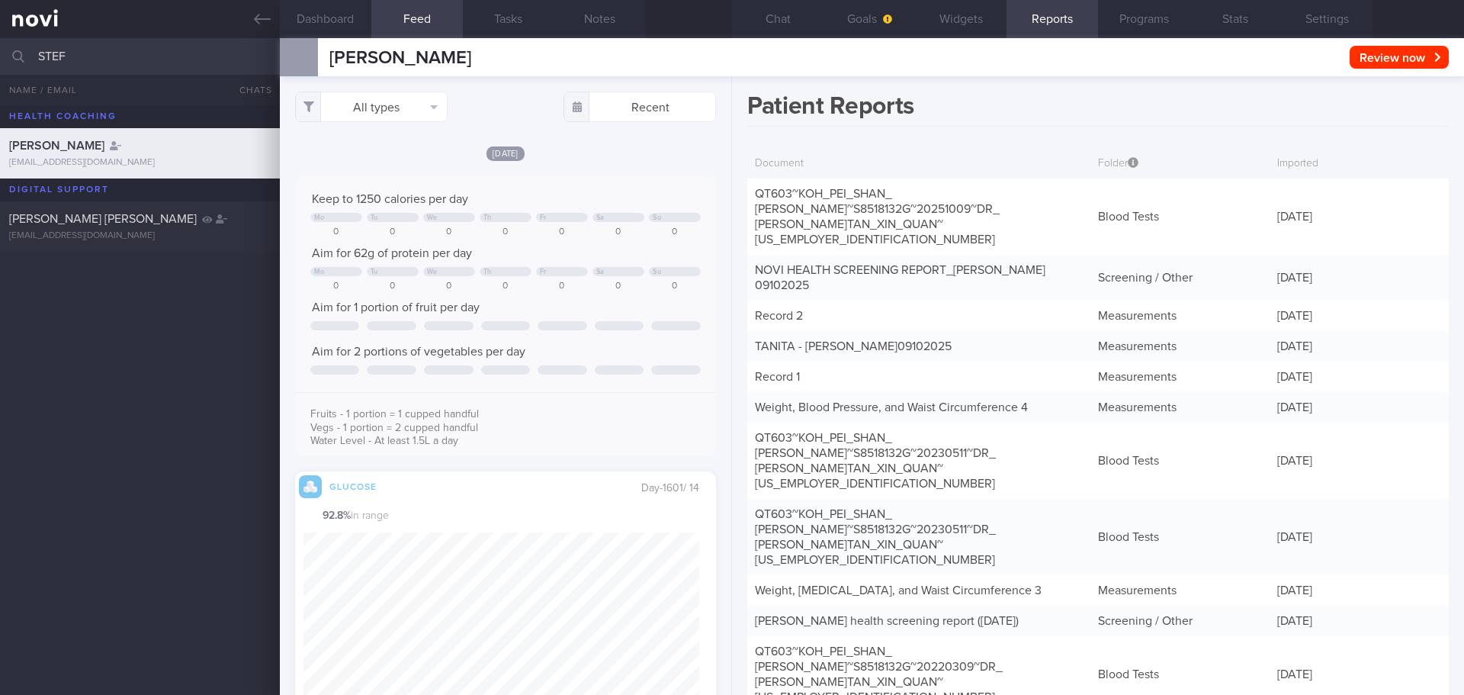  What do you see at coordinates (371, 107) in the screenshot?
I see `button: All types` at bounding box center [371, 107].